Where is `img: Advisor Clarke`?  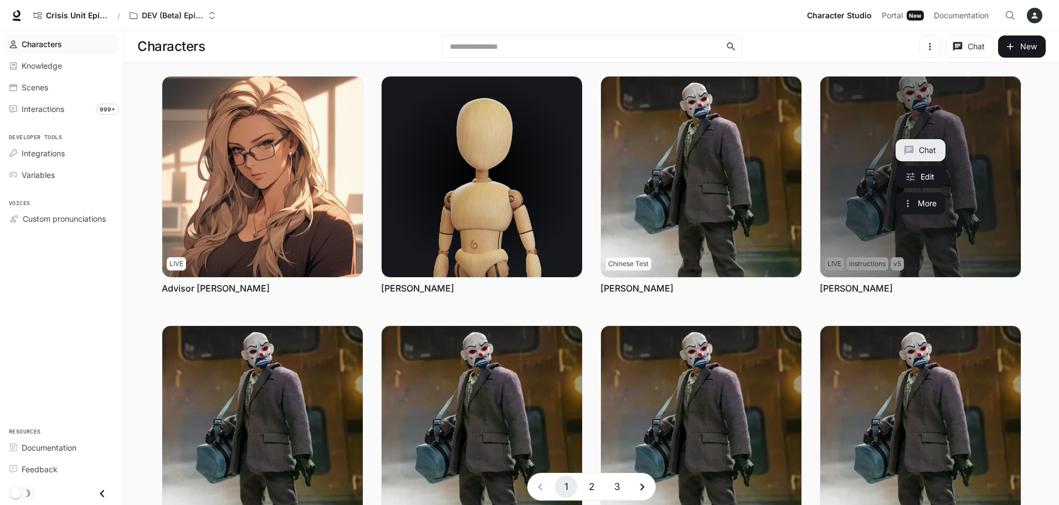 img: Advisor Clarke is located at coordinates (263, 177).